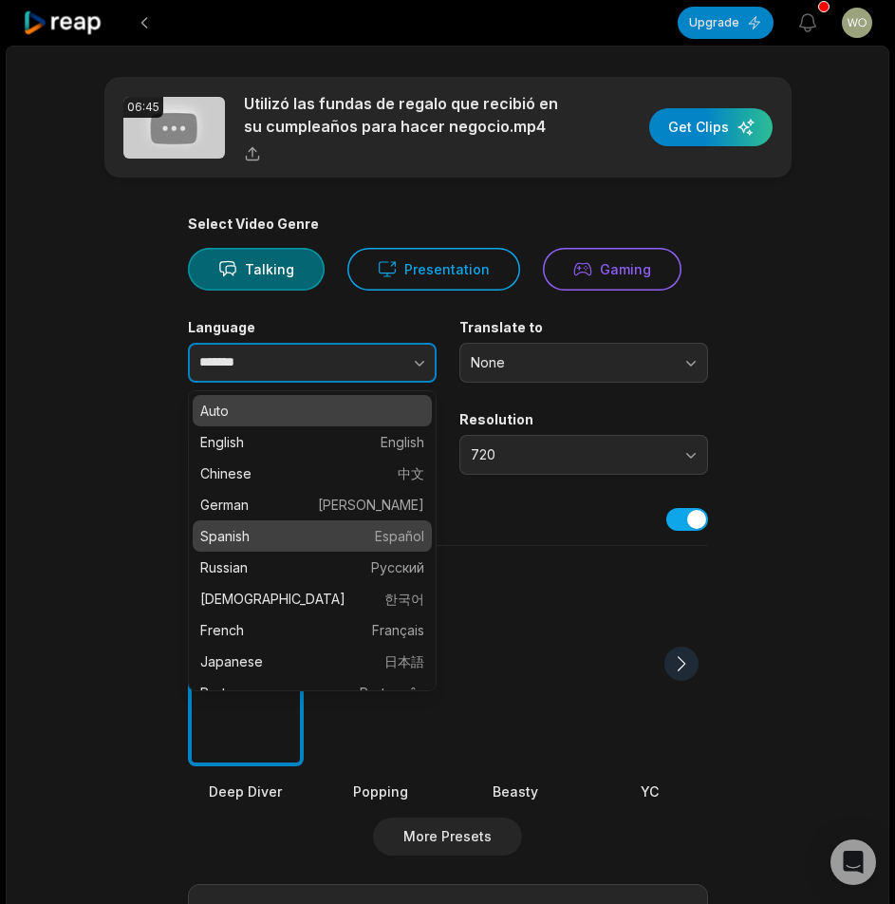  I want to click on div: Select Video Genre, so click(448, 224).